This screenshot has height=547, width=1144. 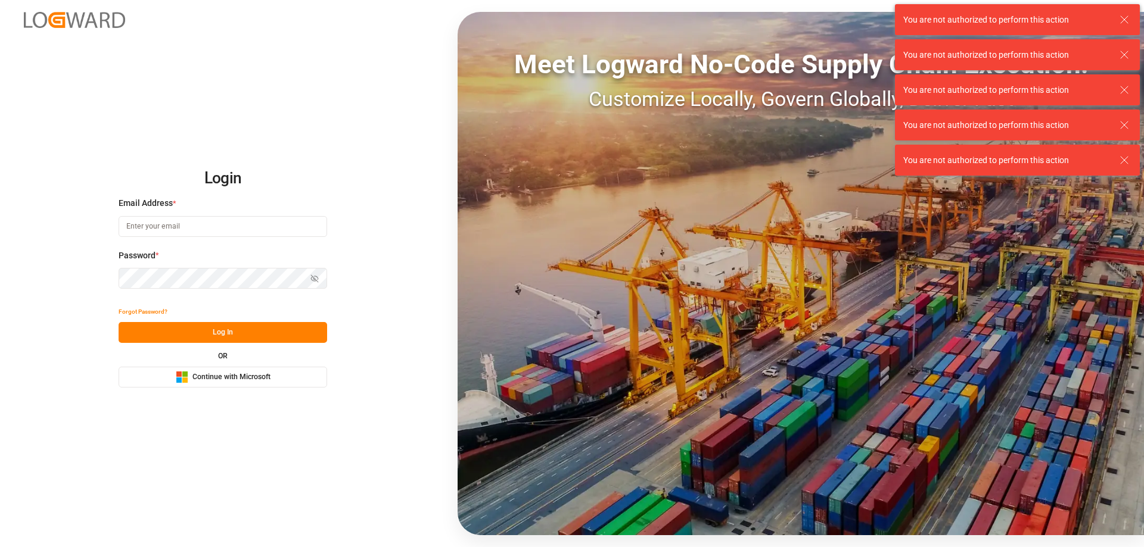 I want to click on h2: Login, so click(x=223, y=179).